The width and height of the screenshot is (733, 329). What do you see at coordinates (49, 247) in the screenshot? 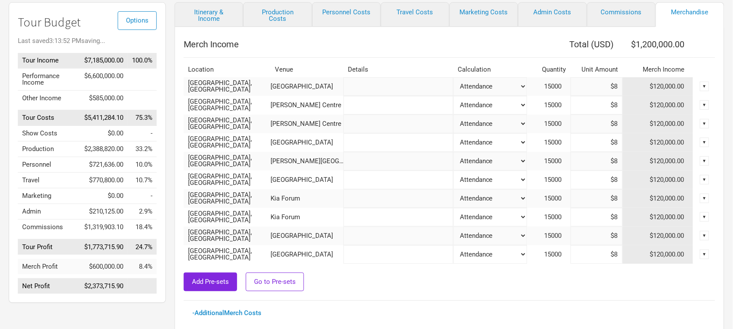
I see `td: Tour Profit` at bounding box center [49, 247].